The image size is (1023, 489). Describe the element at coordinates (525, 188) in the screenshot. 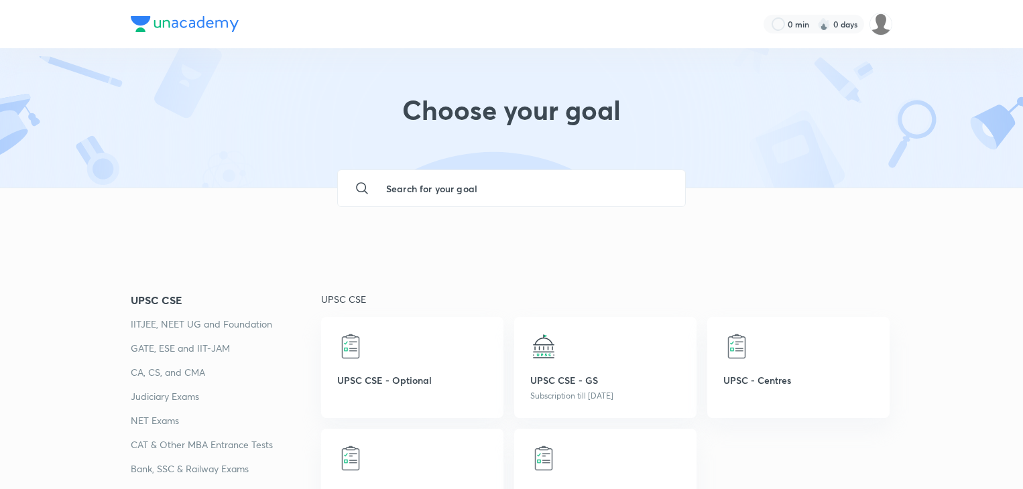

I see `input: Search for your goal` at that location.